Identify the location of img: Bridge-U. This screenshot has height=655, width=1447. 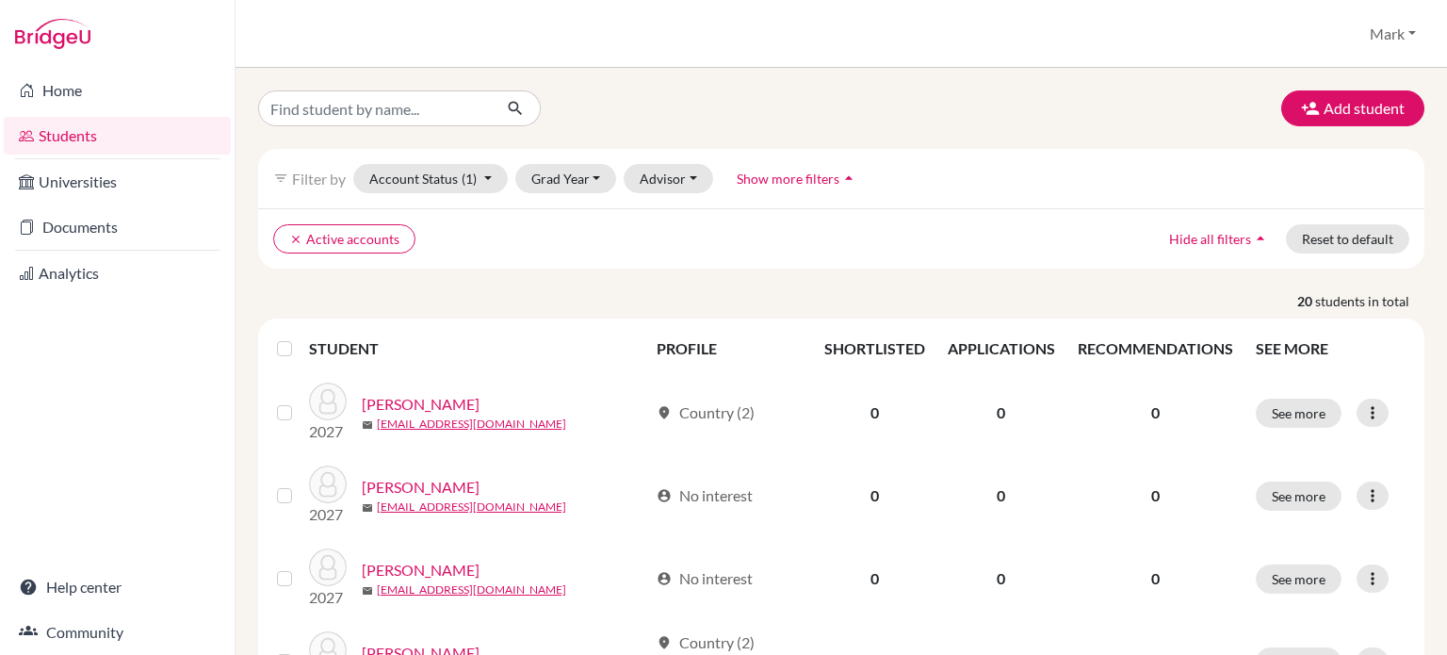
(53, 34).